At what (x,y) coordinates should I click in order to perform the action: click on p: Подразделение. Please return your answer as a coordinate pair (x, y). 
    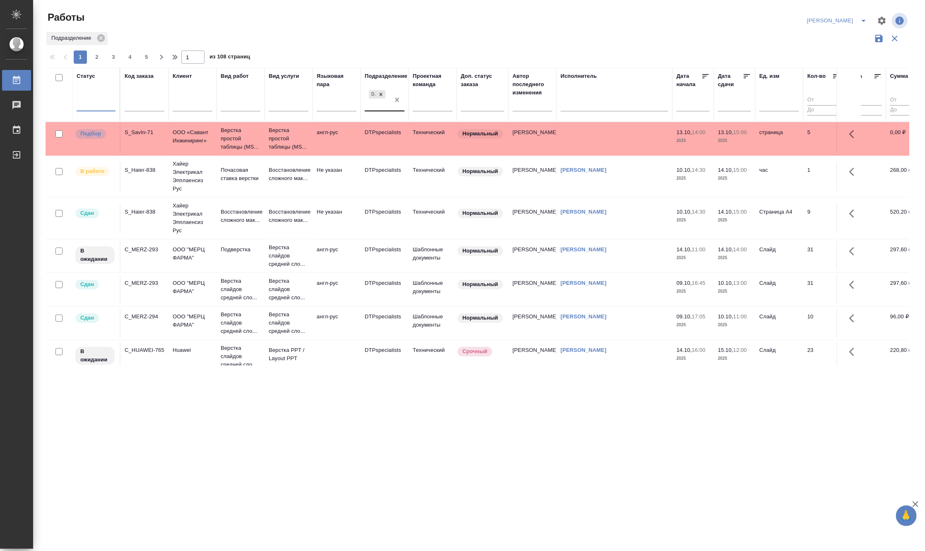
    Looking at the image, I should click on (72, 38).